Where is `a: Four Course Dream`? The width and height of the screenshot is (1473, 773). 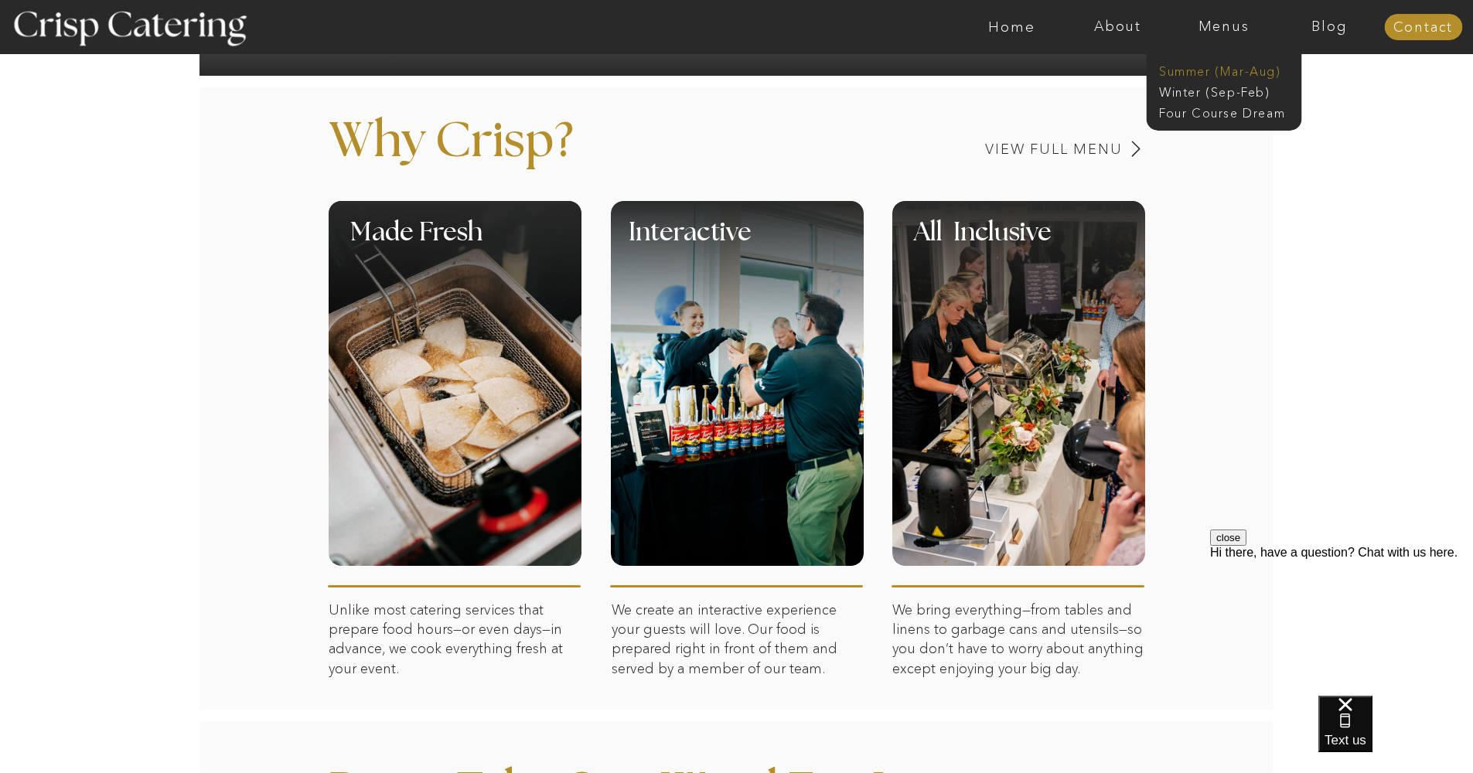 a: Four Course Dream is located at coordinates (1227, 111).